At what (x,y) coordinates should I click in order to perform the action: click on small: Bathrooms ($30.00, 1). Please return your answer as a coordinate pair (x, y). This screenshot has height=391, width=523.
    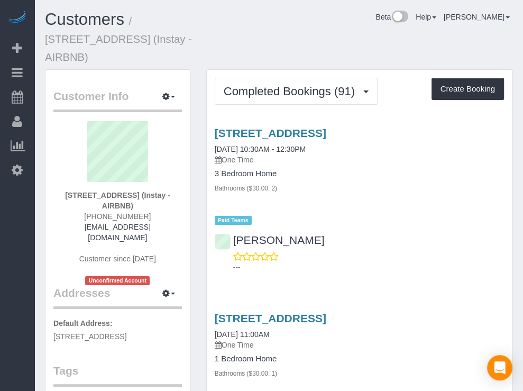
    Looking at the image, I should click on (246, 373).